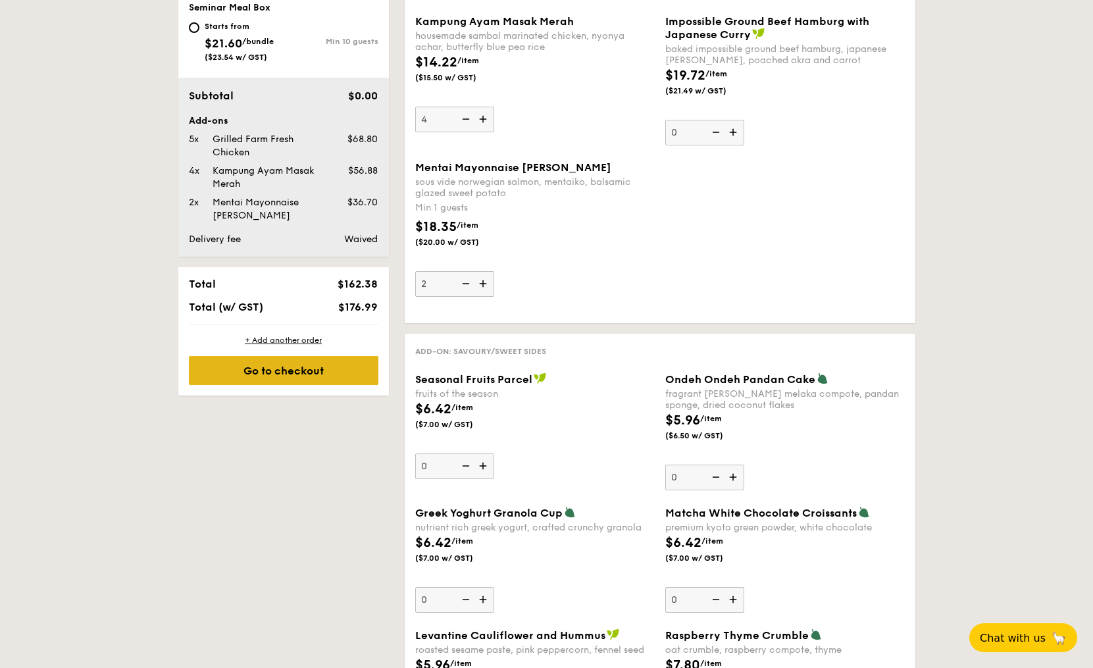  Describe the element at coordinates (214, 239) in the screenshot. I see `span: Delivery fee` at that location.